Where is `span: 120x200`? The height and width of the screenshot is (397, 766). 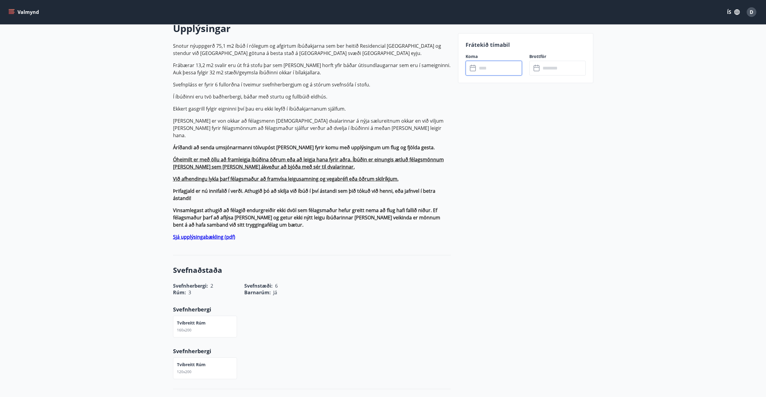
span: 120x200 is located at coordinates (184, 372).